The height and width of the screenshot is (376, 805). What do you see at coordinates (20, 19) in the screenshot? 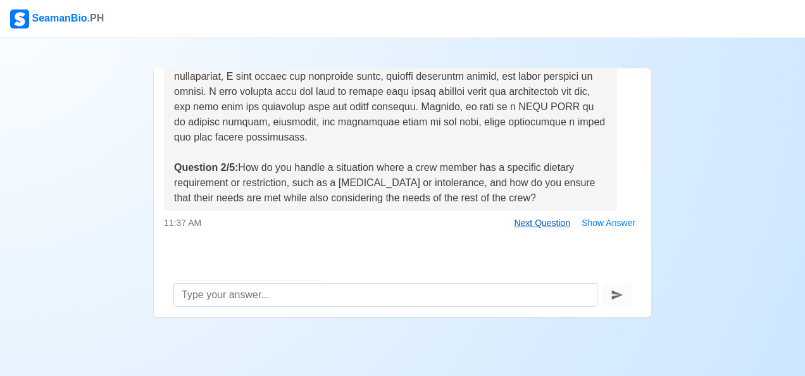
I see `img: Logo` at bounding box center [20, 19].